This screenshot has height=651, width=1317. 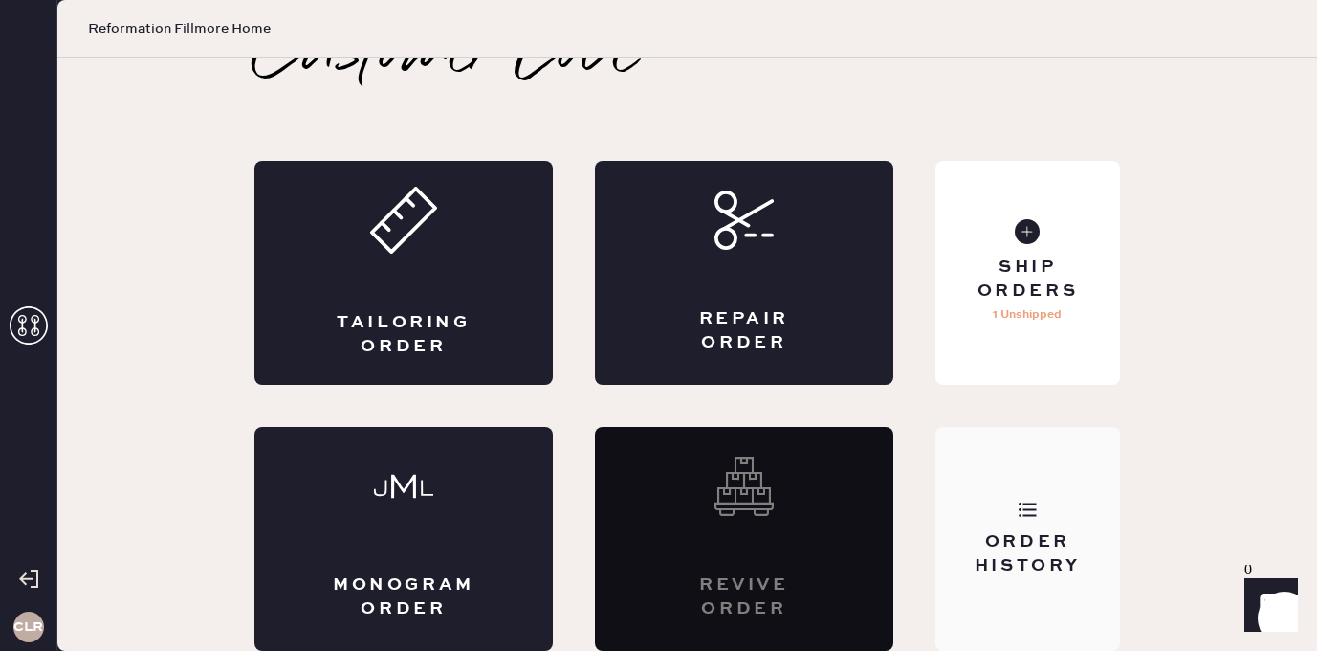 What do you see at coordinates (744, 539) in the screenshot?
I see `div: Interested? Contact us at care@hemster.co` at bounding box center [744, 539].